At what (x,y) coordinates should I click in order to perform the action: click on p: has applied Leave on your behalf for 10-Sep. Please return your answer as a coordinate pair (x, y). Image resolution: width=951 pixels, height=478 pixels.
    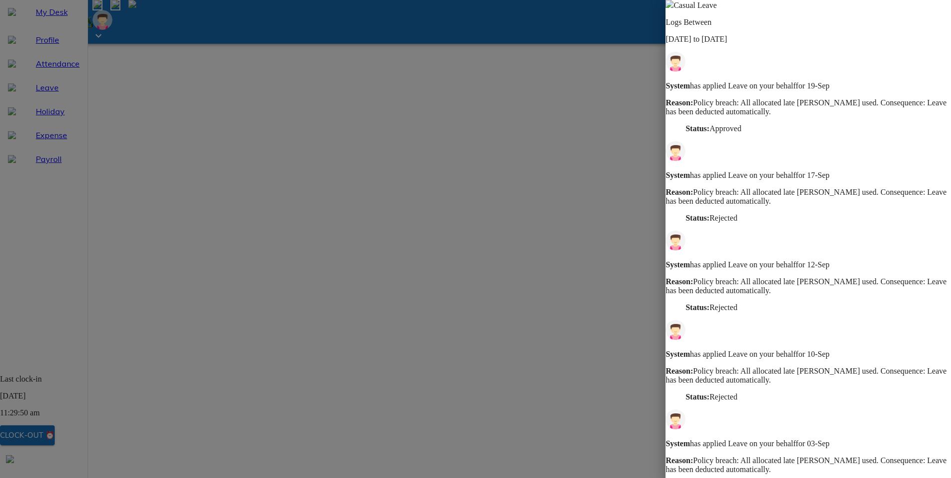
    Looking at the image, I should click on (808, 355).